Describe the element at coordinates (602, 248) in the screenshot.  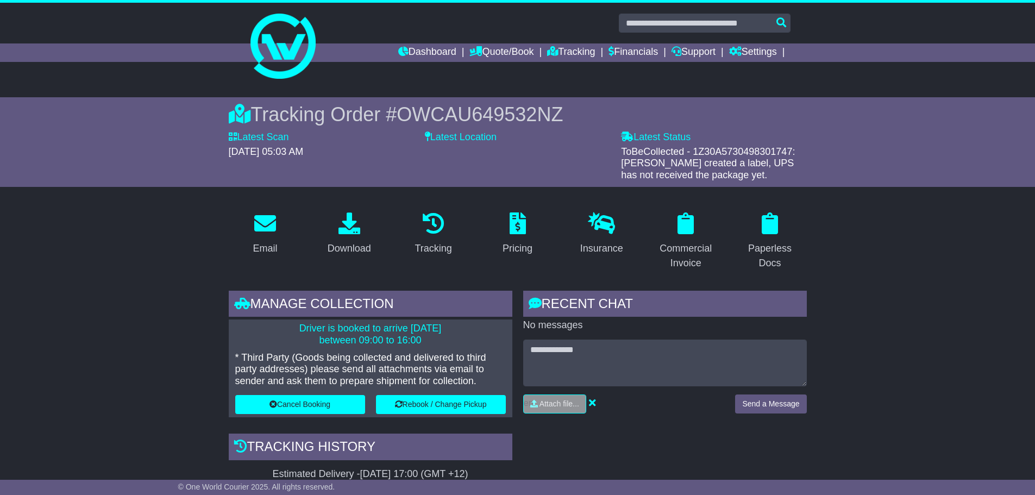
I see `div: Insurance` at that location.